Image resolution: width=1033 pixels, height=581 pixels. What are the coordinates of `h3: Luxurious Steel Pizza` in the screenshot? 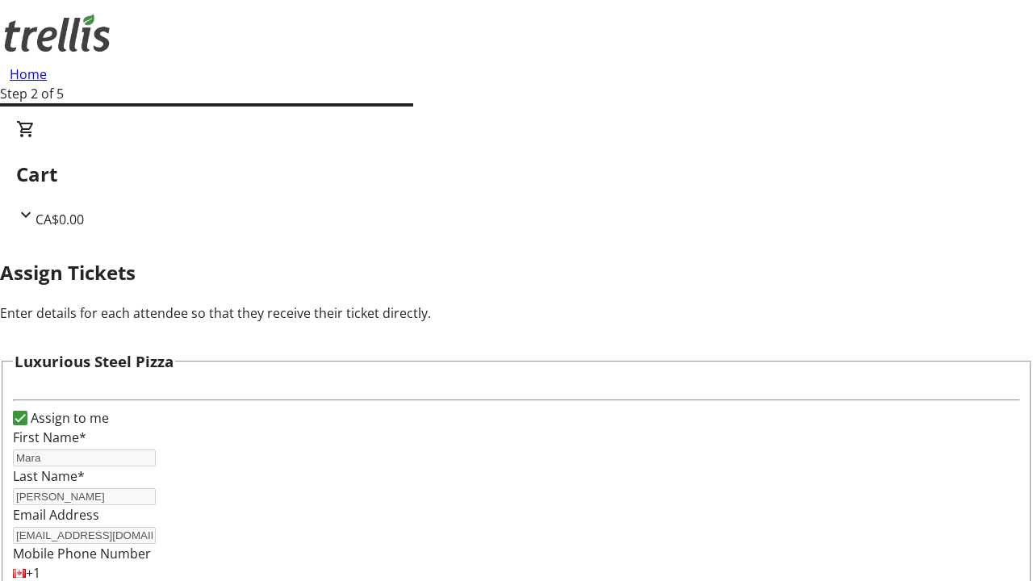 It's located at (94, 361).